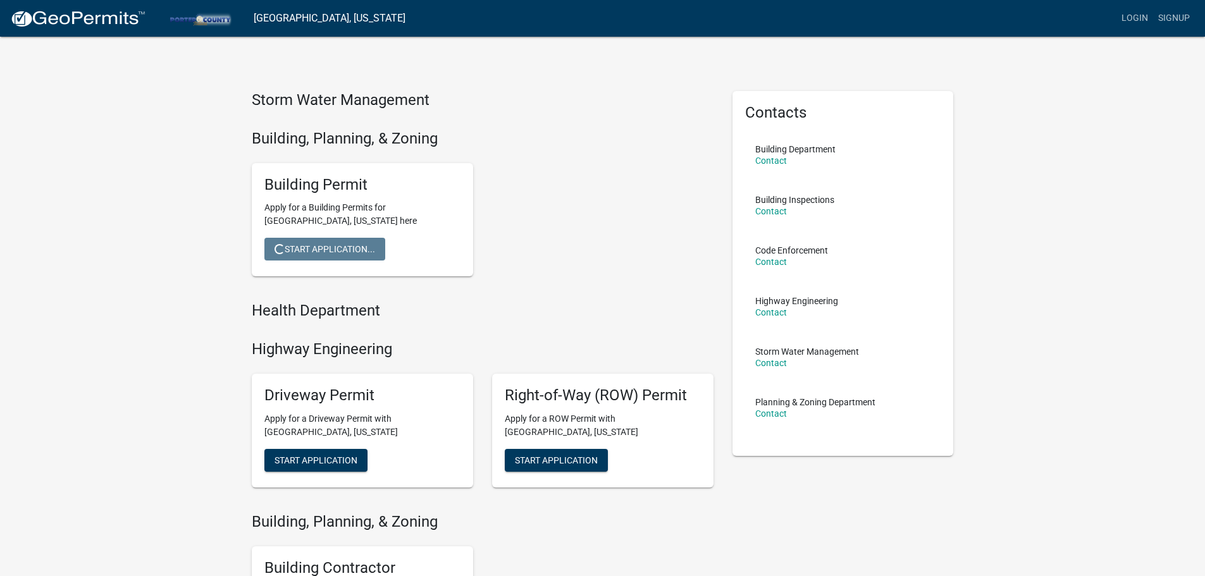 This screenshot has width=1205, height=576. What do you see at coordinates (792, 251) in the screenshot?
I see `p: Code Enforcement` at bounding box center [792, 251].